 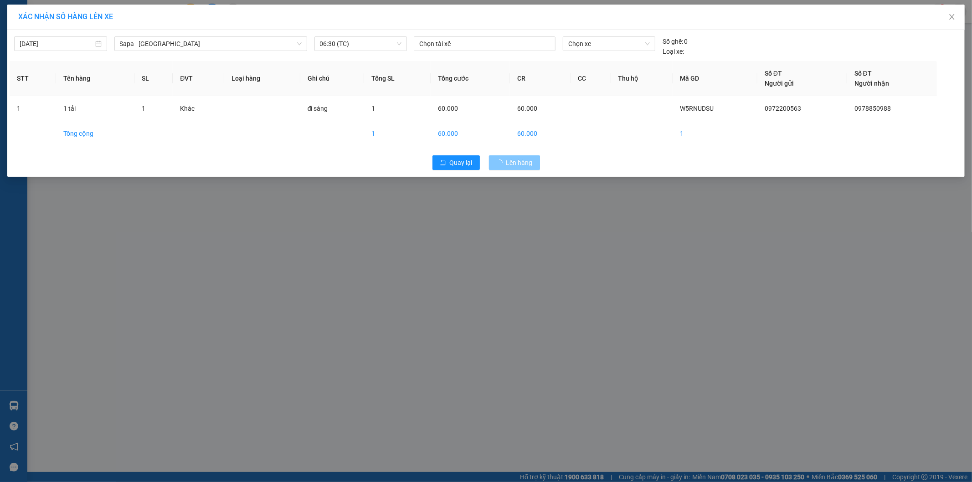 I want to click on span: loading, so click(x=501, y=163).